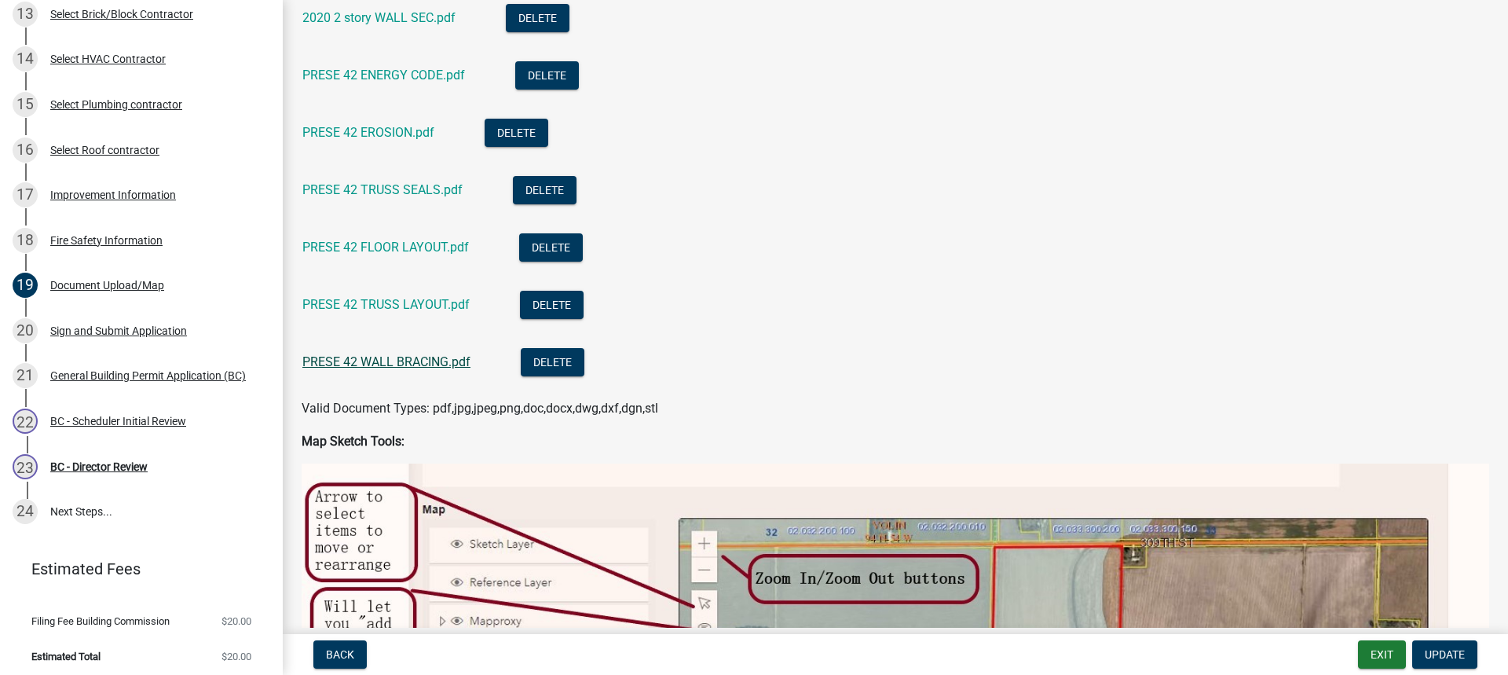  Describe the element at coordinates (107, 285) in the screenshot. I see `div: Document Upload/Map` at that location.